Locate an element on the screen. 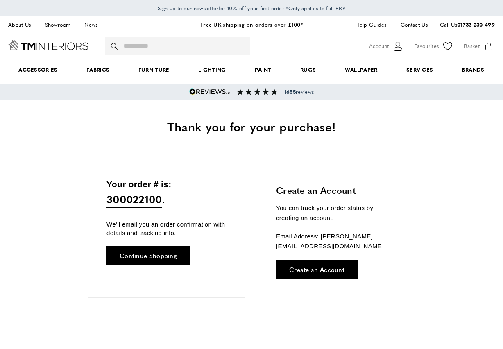 The image size is (503, 349). span: Favourites is located at coordinates (426, 46).